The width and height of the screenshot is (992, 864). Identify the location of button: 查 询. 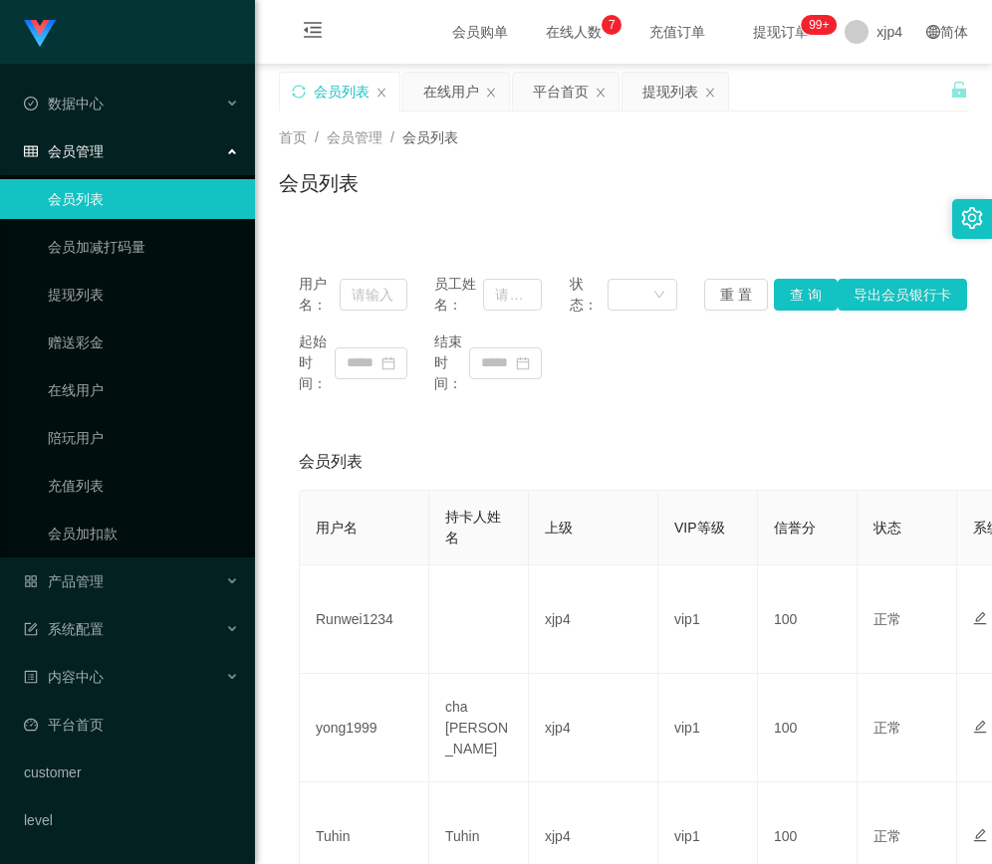
(805, 295).